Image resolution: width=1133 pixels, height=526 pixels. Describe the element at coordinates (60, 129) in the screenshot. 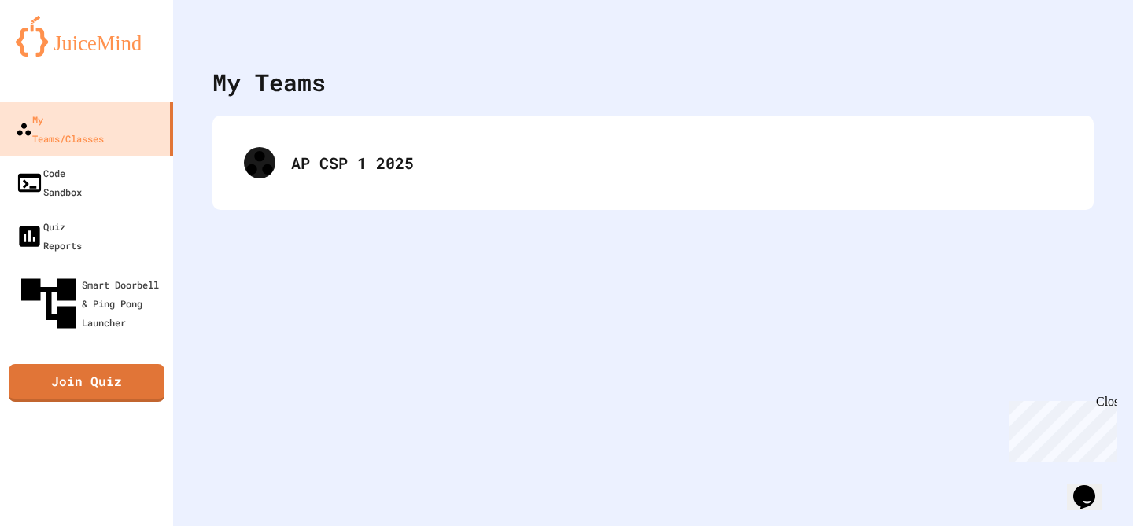

I see `div: My Teams/Classes` at that location.